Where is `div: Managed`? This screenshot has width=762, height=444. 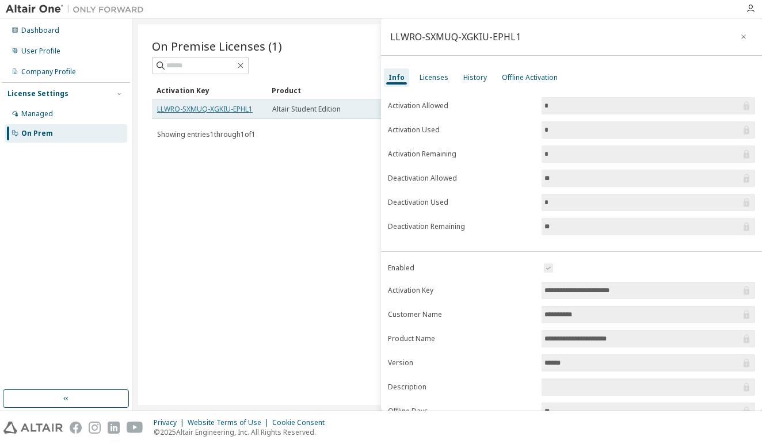 div: Managed is located at coordinates (37, 114).